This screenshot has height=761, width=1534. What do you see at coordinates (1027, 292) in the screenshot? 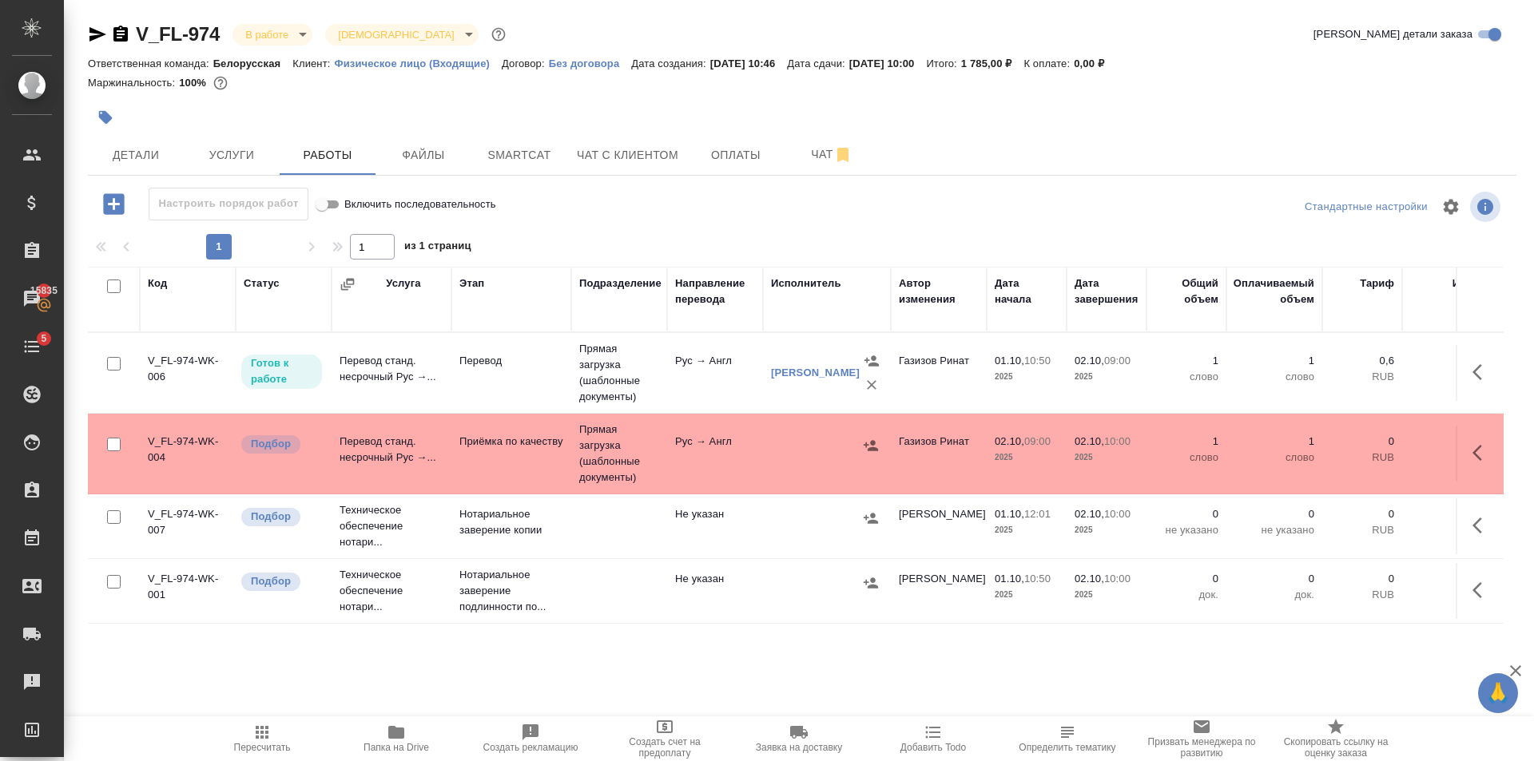
I see `div: Дата начала` at bounding box center [1027, 292].